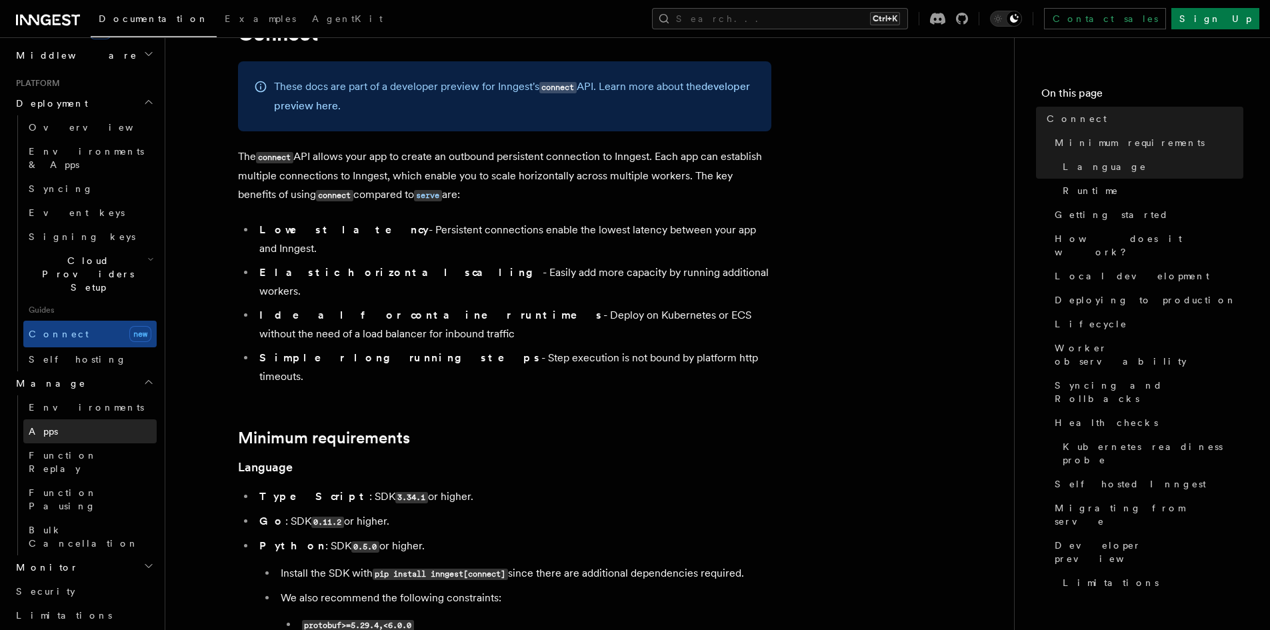 The height and width of the screenshot is (630, 1270). Describe the element at coordinates (513, 325) in the screenshot. I see `li: - Deploy on Kubernetes or ECS without the need of a load balancer for inbound traffic` at that location.